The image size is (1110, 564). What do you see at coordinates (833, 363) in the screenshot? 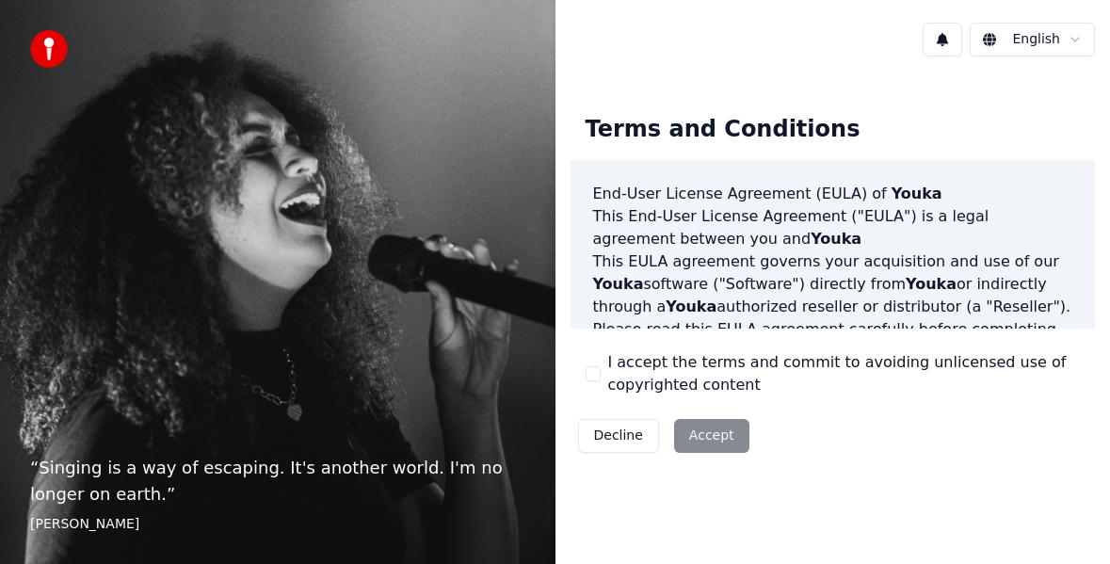
I see `p: Please read this EULA agreement carefully before completing the installation process and using th...` at bounding box center [833, 363].